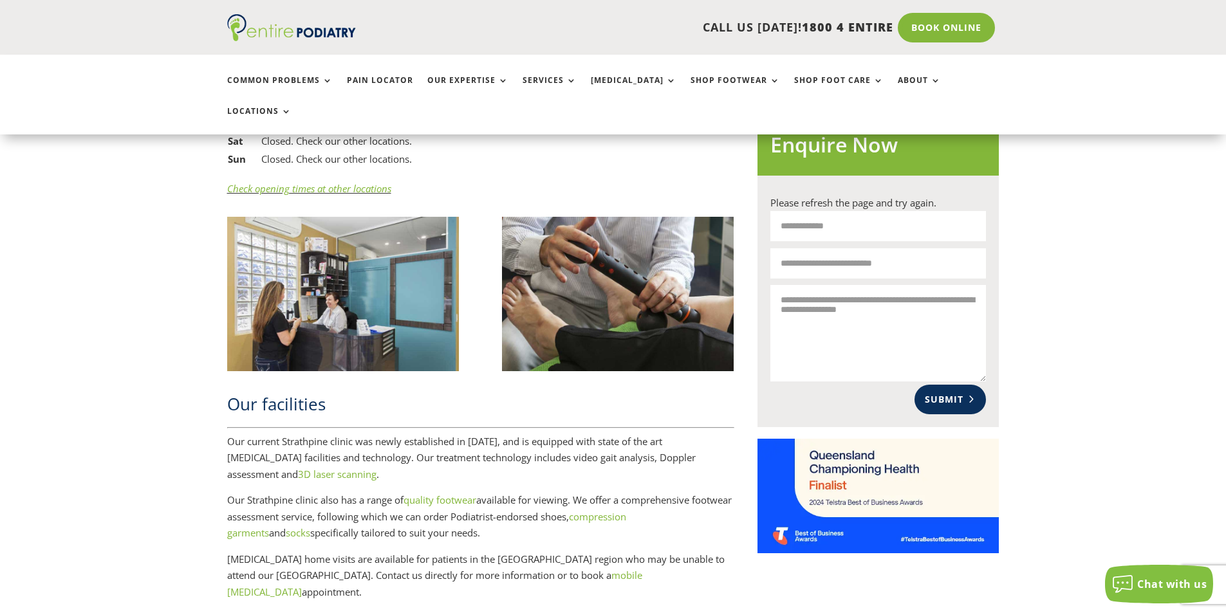  What do you see at coordinates (298, 533) in the screenshot?
I see `a: socks` at bounding box center [298, 533].